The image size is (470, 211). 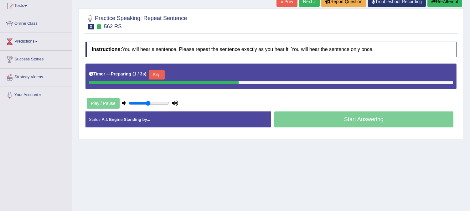 What do you see at coordinates (271, 50) in the screenshot?
I see `h4: You will hear a sentence. Please repeat the sentence exactly as you hear it. You will hear the se...` at bounding box center [271, 50].